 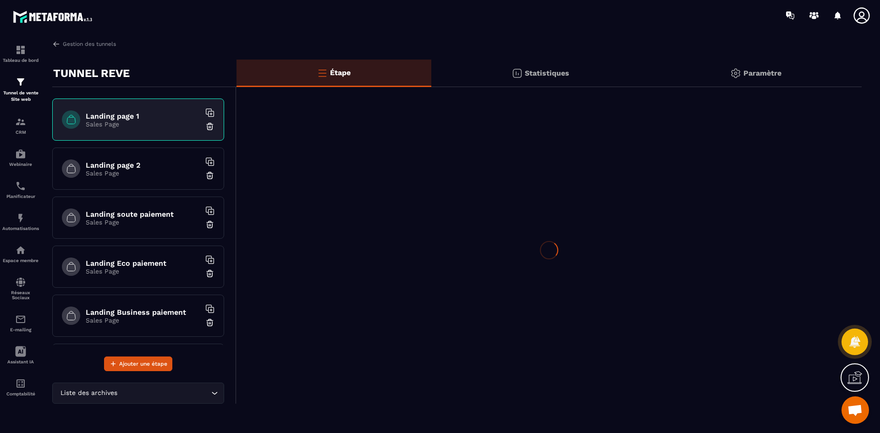 I want to click on img: stats.20deebd0.svg, so click(x=517, y=73).